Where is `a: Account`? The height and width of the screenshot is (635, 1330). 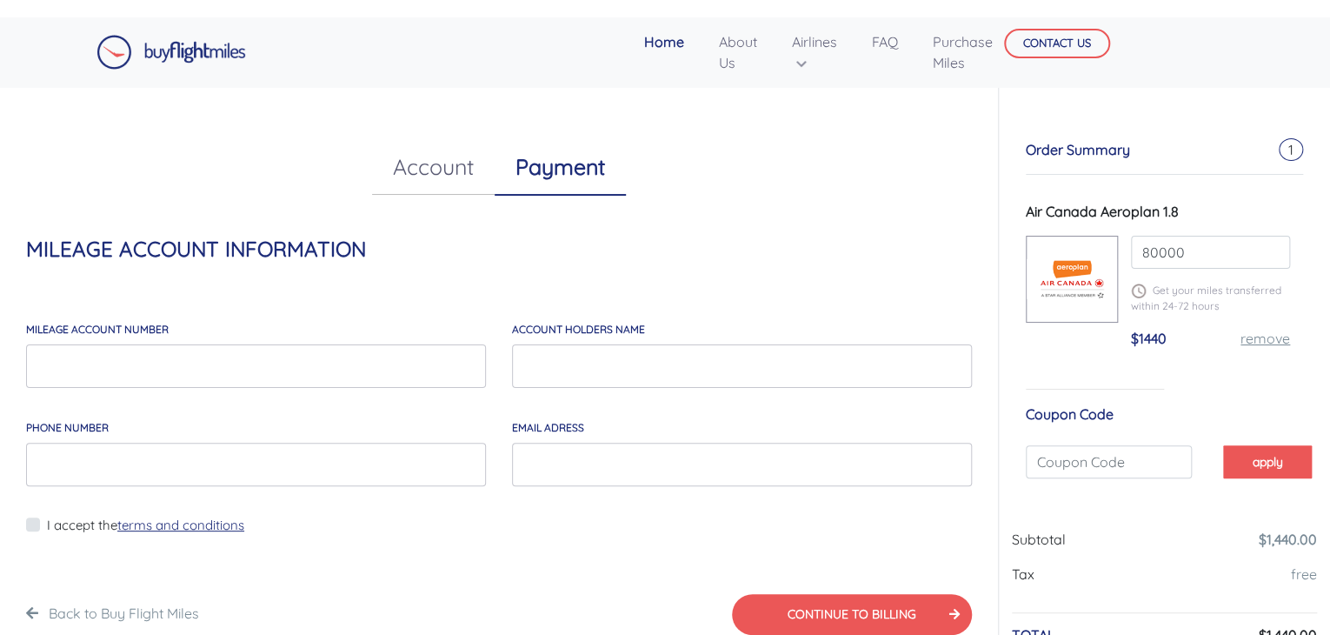
a: Account is located at coordinates (433, 167).